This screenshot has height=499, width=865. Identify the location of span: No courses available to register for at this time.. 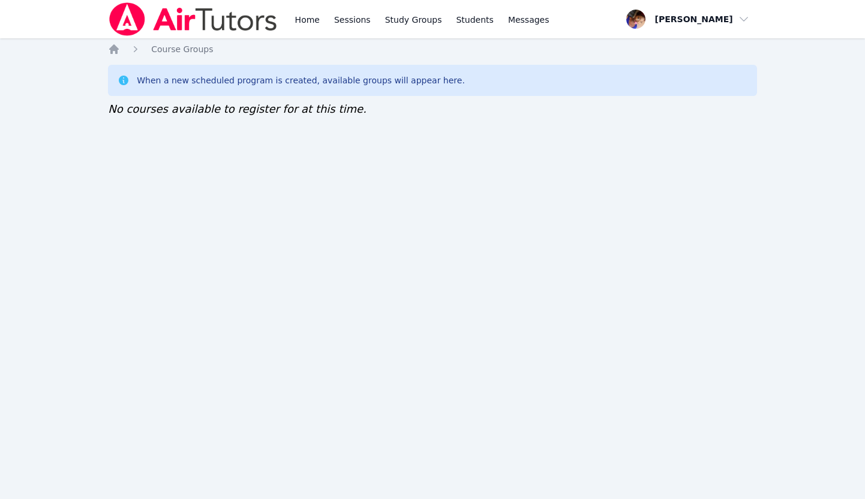
(237, 109).